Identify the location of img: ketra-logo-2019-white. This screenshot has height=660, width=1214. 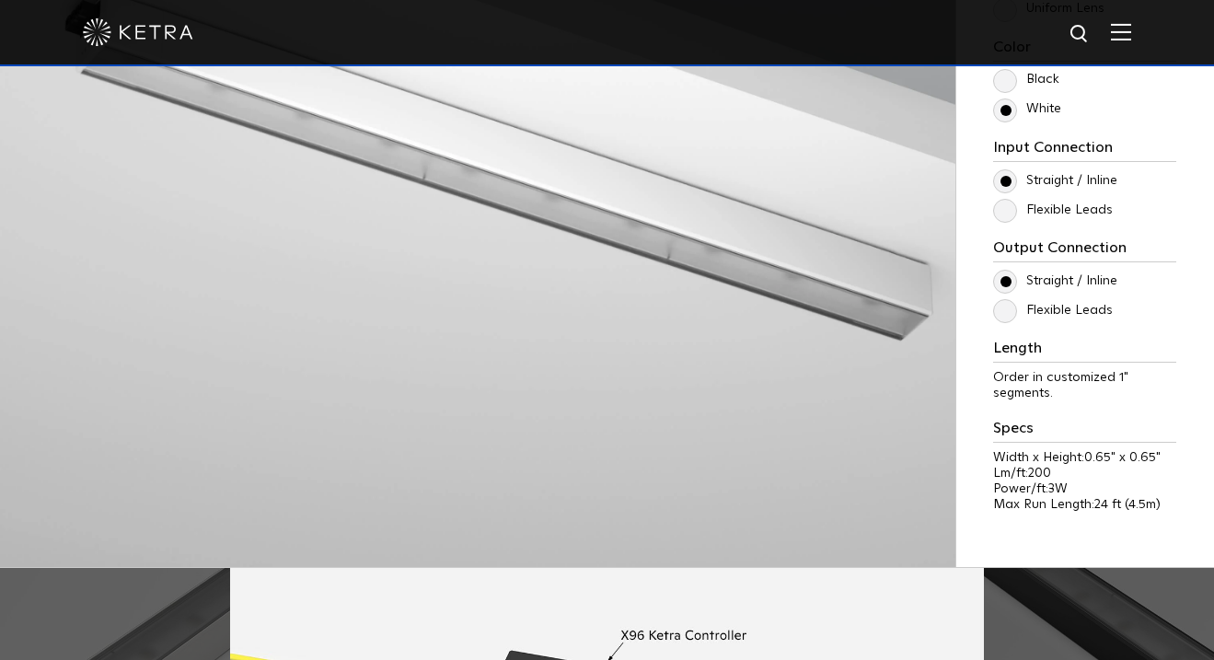
(138, 32).